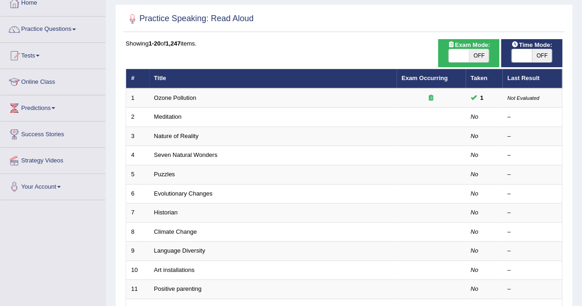  What do you see at coordinates (173, 43) in the screenshot?
I see `b: 1,247` at bounding box center [173, 43].